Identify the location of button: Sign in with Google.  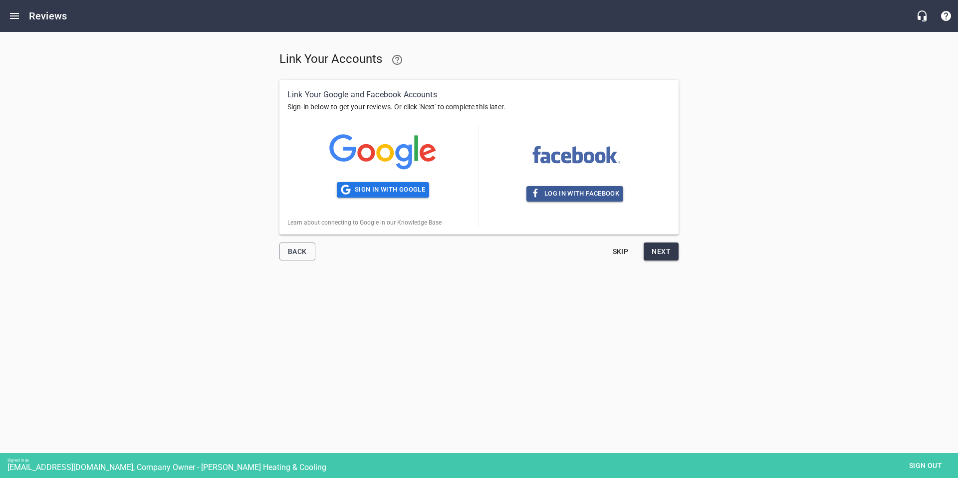
(383, 190).